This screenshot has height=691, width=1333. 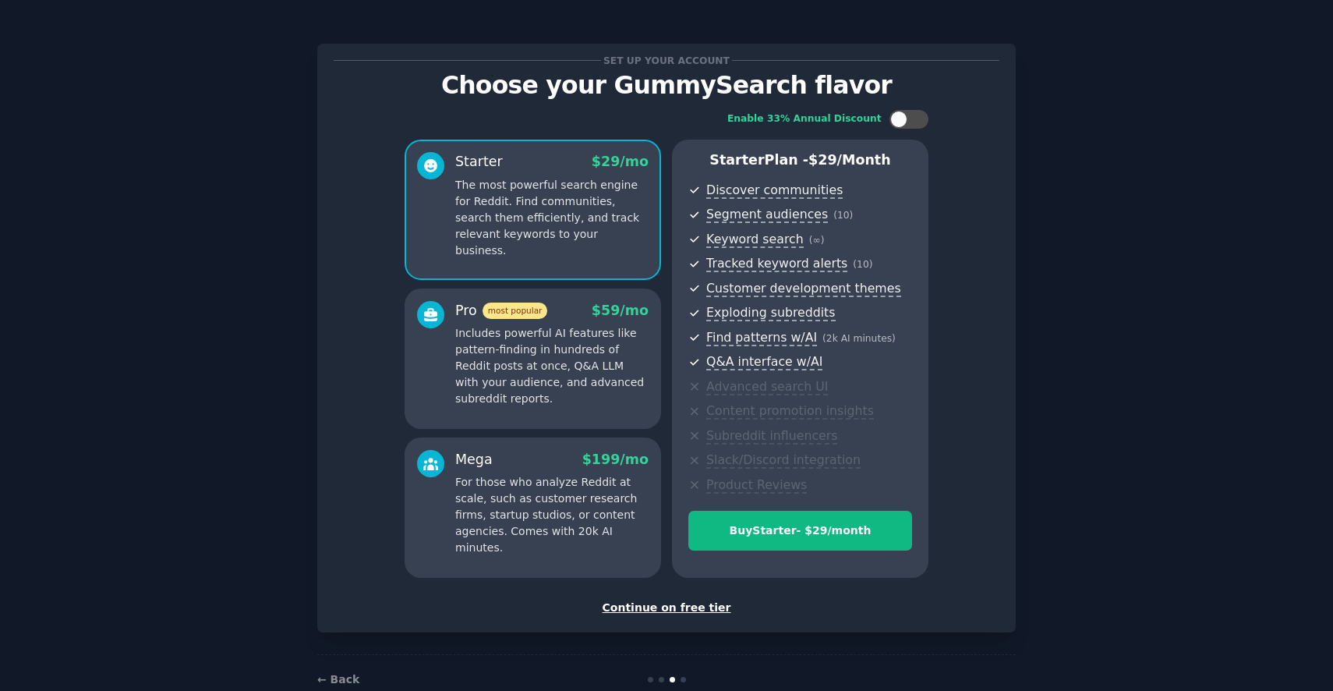 What do you see at coordinates (667, 60) in the screenshot?
I see `span: Set up your account` at bounding box center [667, 60].